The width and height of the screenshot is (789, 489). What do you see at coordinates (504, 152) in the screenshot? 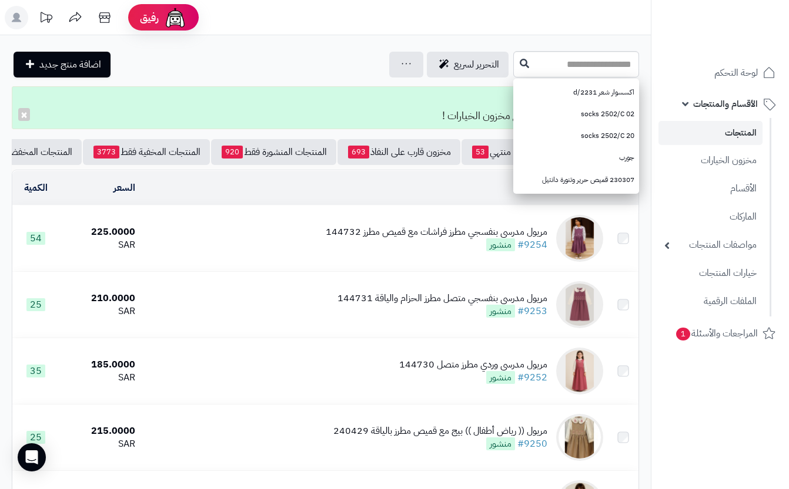
I see `a: مخزون منتهي53` at bounding box center [504, 152].